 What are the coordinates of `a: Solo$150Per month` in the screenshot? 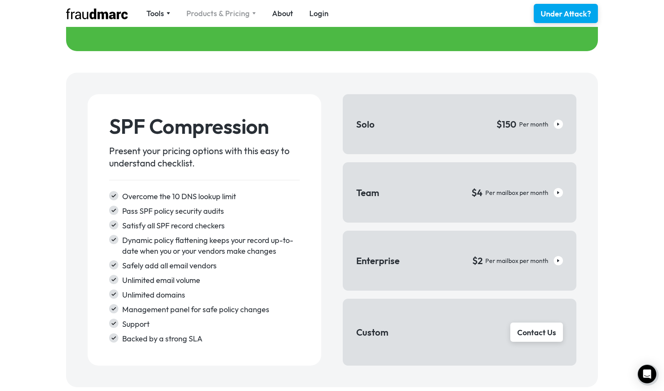 It's located at (460, 124).